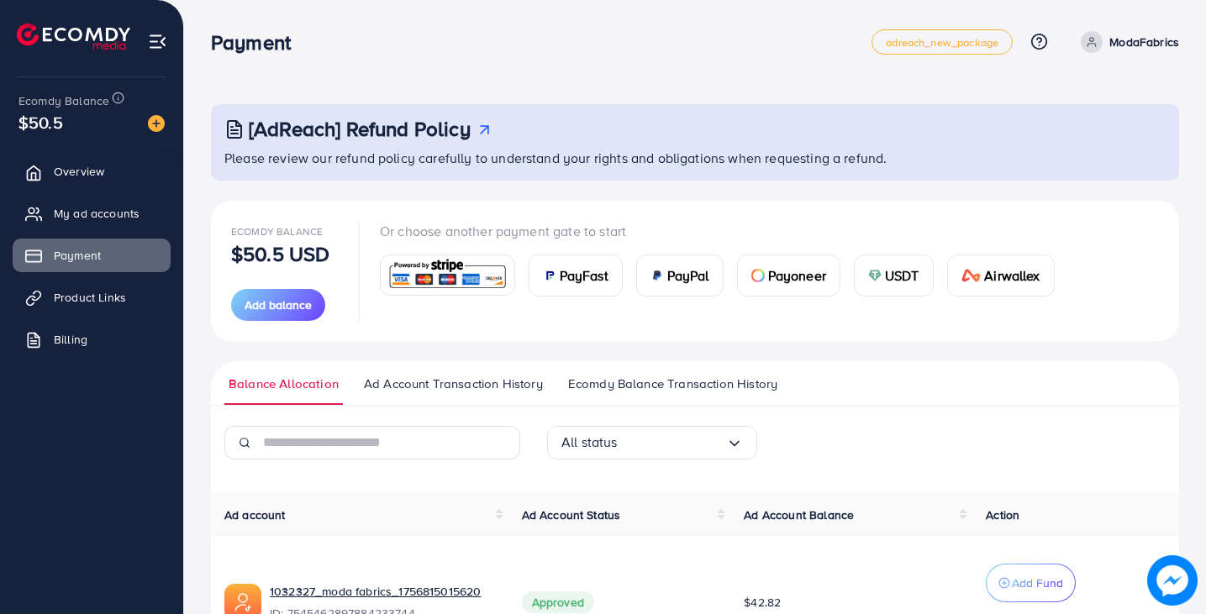 This screenshot has height=614, width=1206. Describe the element at coordinates (1037, 583) in the screenshot. I see `p: Add Fund` at that location.